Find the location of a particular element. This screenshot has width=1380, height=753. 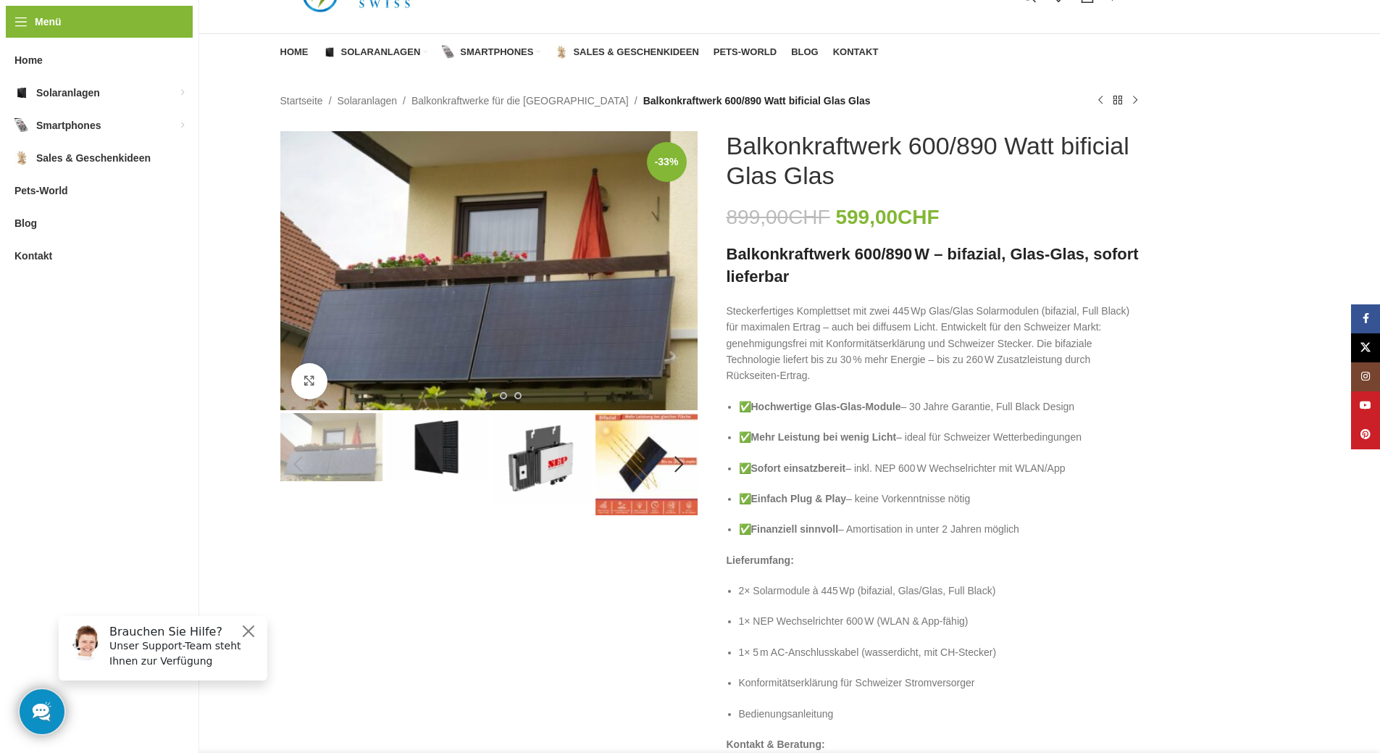

a: Startseite is located at coordinates (301, 101).